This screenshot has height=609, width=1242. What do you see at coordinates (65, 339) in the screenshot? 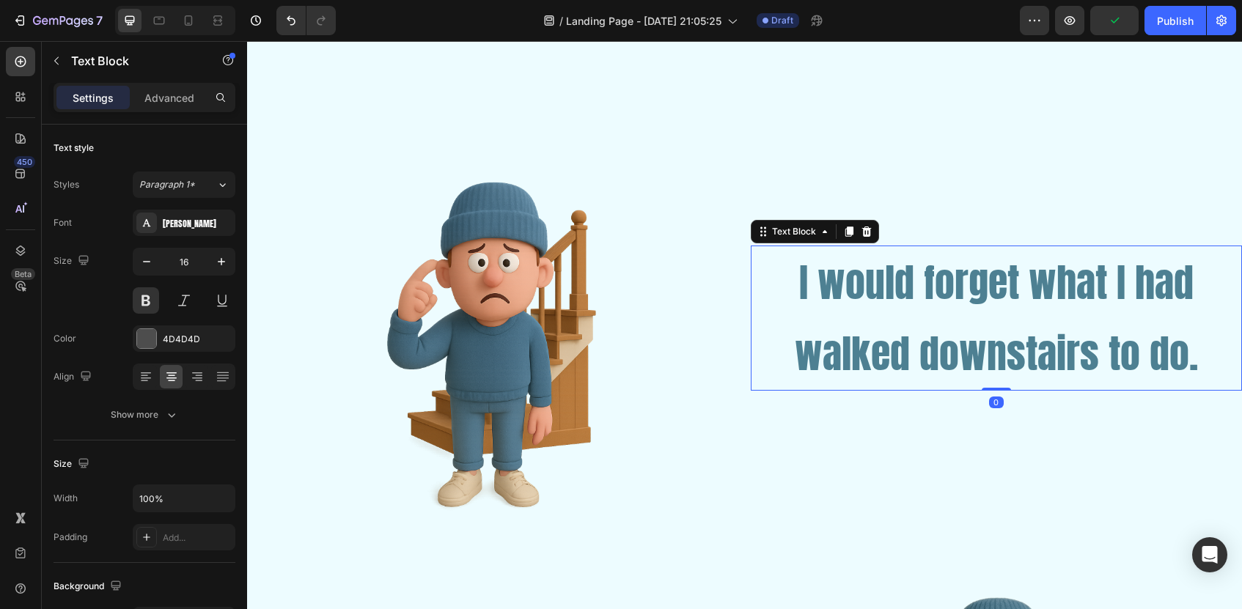
I see `div: Color` at bounding box center [65, 339].